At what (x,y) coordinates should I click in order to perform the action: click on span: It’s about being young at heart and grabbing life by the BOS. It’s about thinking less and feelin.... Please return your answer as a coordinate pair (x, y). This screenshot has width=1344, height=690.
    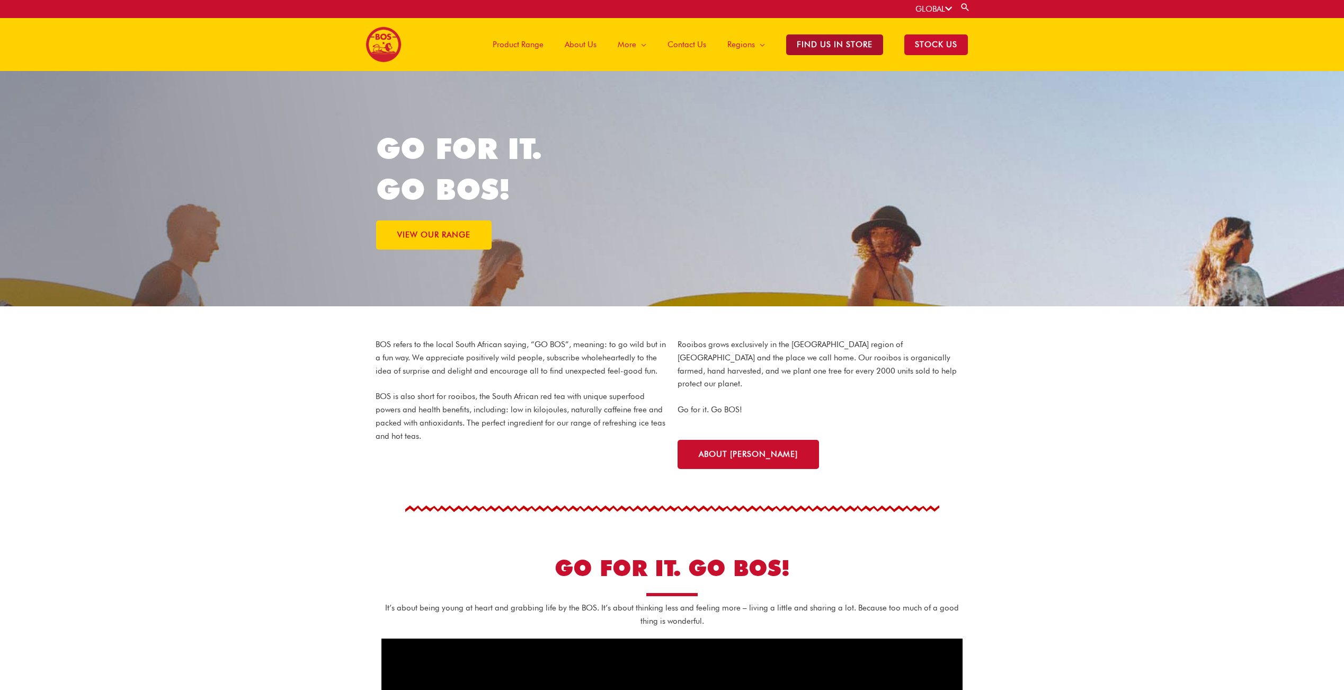
    Looking at the image, I should click on (672, 614).